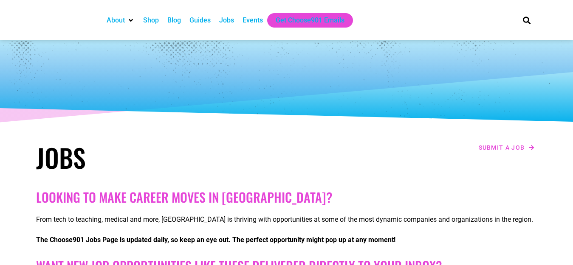 The height and width of the screenshot is (265, 573). What do you see at coordinates (174, 20) in the screenshot?
I see `div: Blog` at bounding box center [174, 20].